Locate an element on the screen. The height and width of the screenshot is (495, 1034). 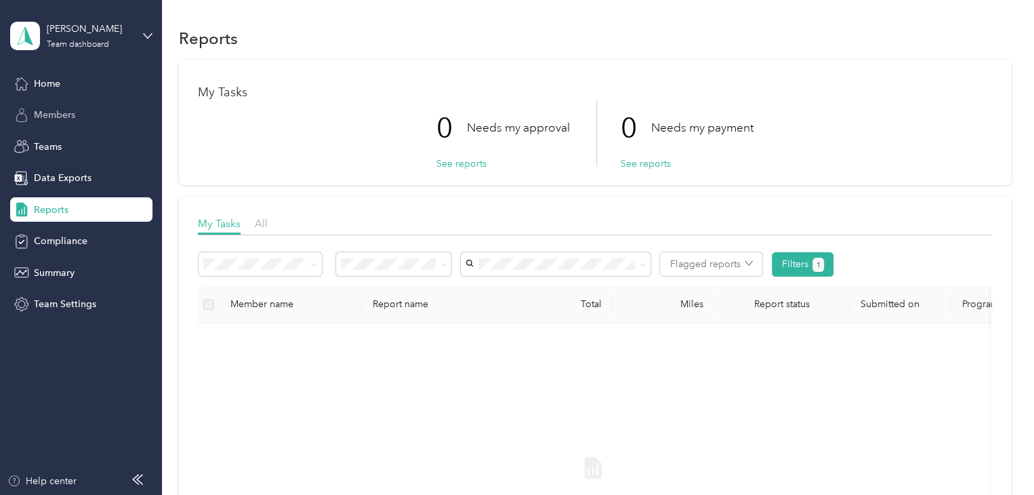
button: 1 is located at coordinates (818, 264).